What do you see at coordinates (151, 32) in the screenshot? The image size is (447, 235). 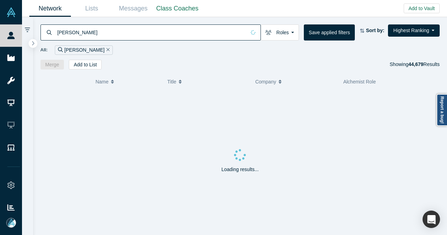 I see `input: Search by name, title, company, summary, expertise, investment criteria or topics of focus` at bounding box center [151, 32].